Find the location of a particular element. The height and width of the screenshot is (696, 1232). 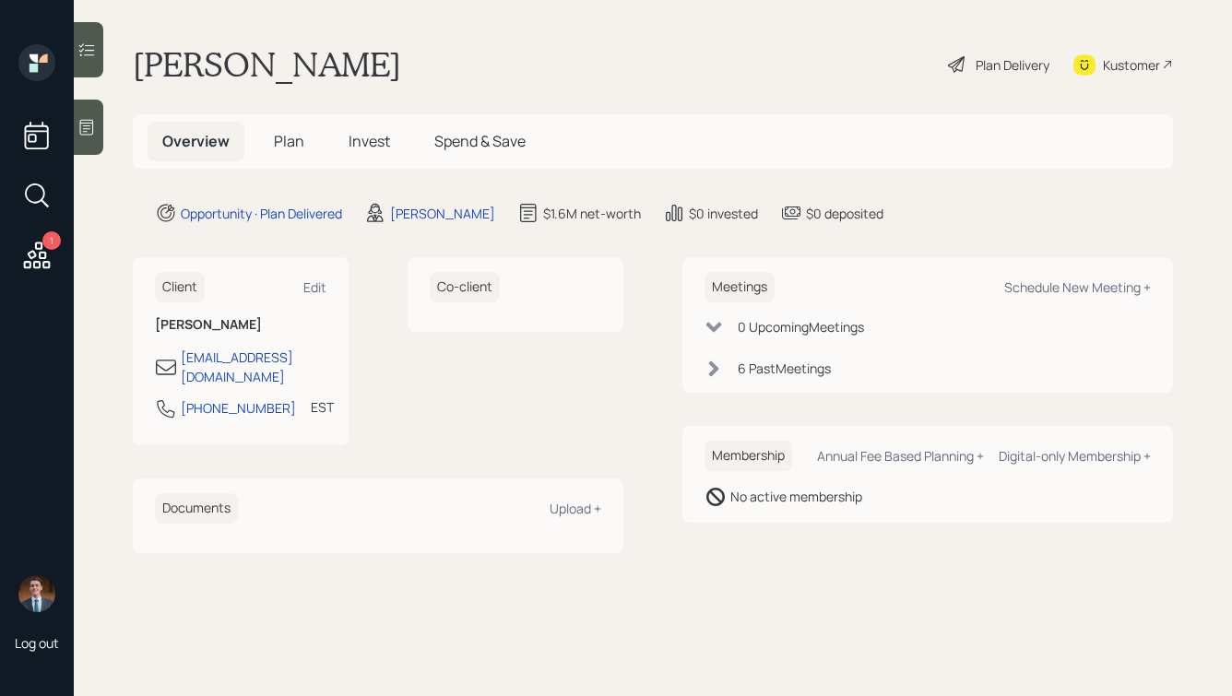

div: $0 deposited is located at coordinates (845, 213).